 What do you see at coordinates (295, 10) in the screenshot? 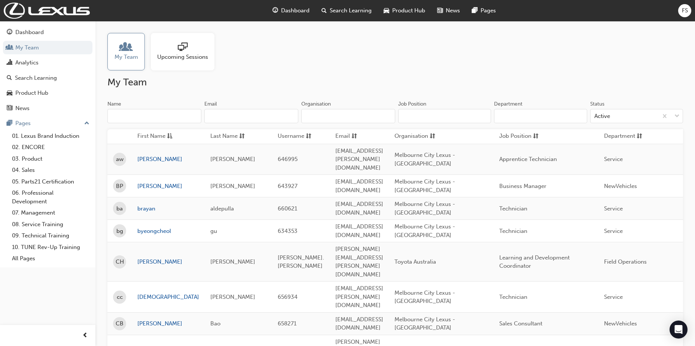
I see `span: Dashboard` at bounding box center [295, 10].